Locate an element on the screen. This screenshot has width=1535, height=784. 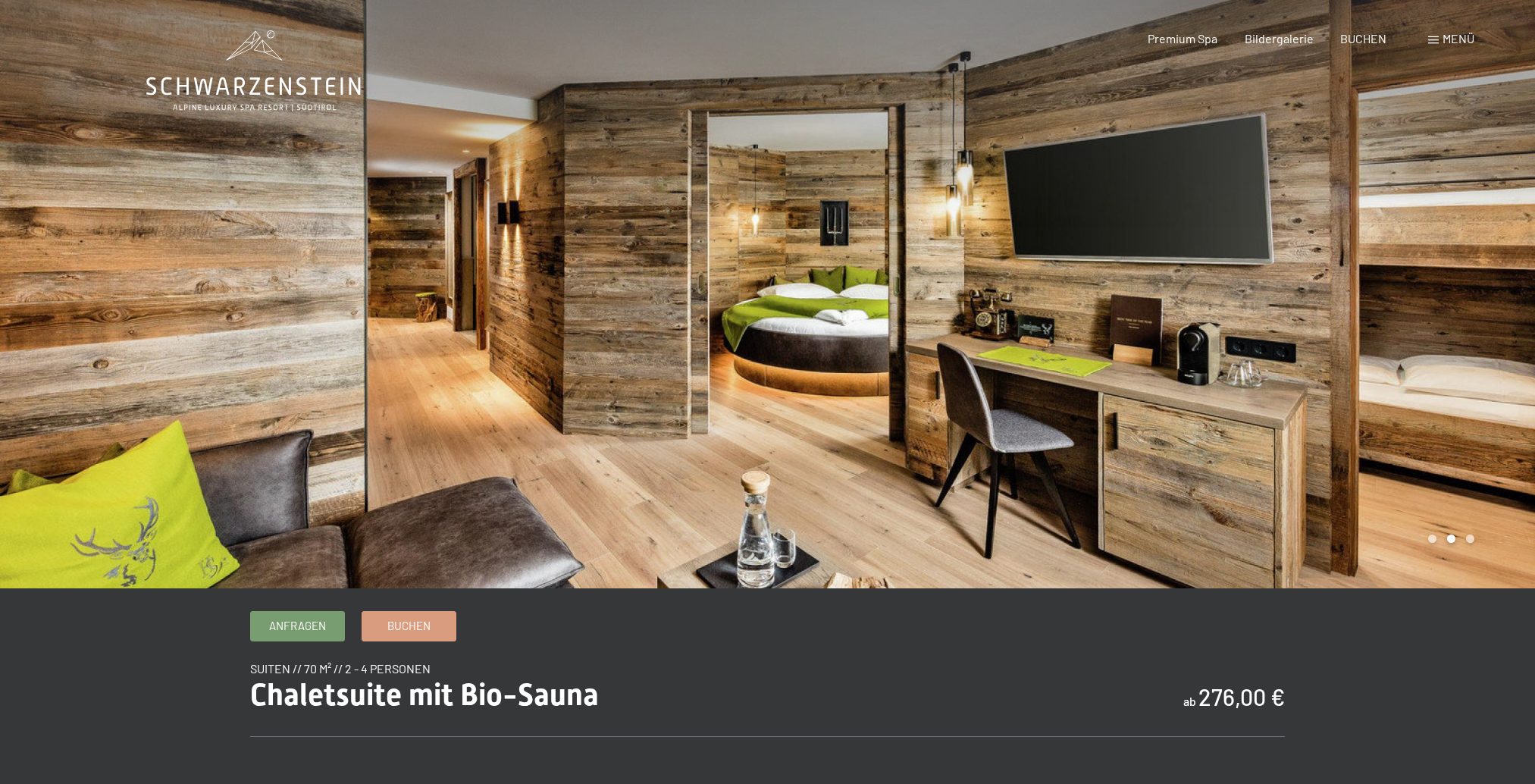
a: Anfragen is located at coordinates (297, 626).